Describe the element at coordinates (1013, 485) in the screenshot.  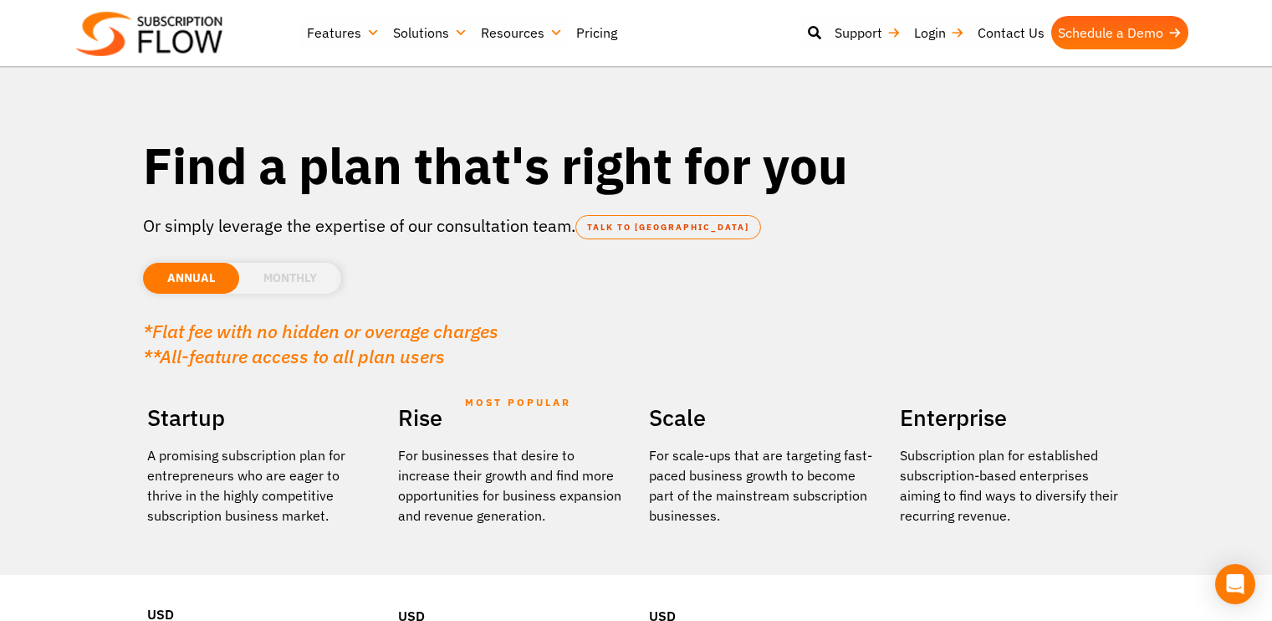
I see `p: Subscription plan for established subscription-based enterprises aiming to find ways to diversify...` at that location.